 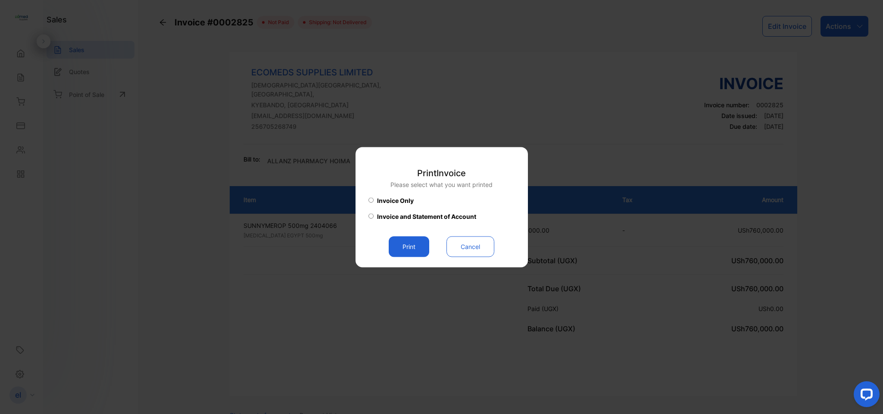 What do you see at coordinates (20, 16) in the screenshot?
I see `button: Open LiveChat chat widget` at bounding box center [20, 16].